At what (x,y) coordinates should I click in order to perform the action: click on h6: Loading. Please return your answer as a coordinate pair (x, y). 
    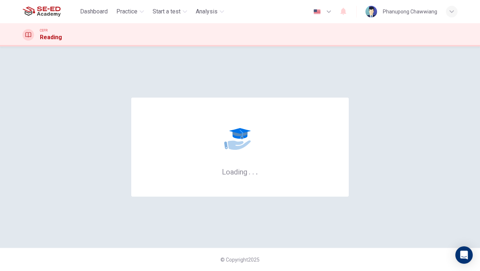
    Looking at the image, I should click on (240, 171).